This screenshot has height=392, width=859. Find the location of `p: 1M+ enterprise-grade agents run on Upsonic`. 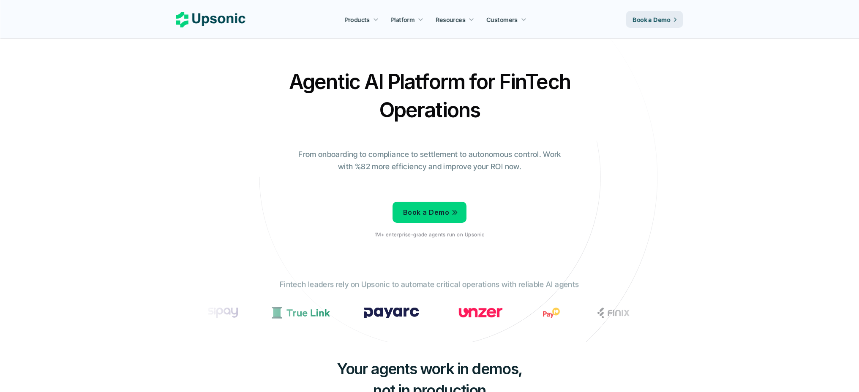

p: 1M+ enterprise-grade agents run on Upsonic is located at coordinates (429, 235).